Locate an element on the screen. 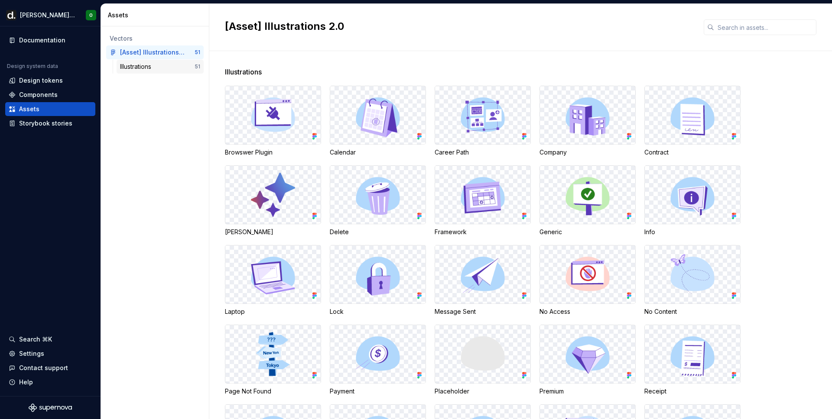 The image size is (832, 419). div: [Asset] Illustrations 2.0 is located at coordinates (152, 52).